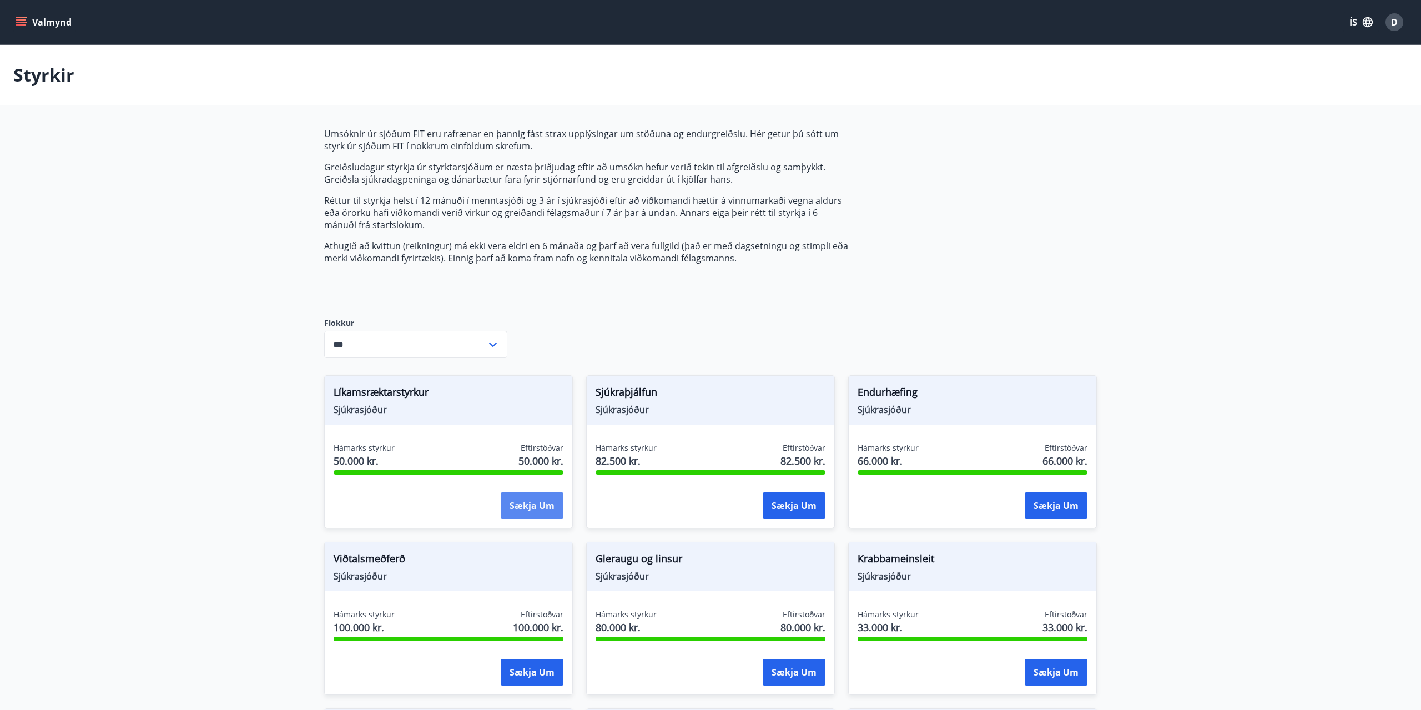 The width and height of the screenshot is (1421, 710). I want to click on p: Umsóknir úr sjóðum FIT eru rafrænar en þannig fást strax upplýsingar um stöðuna og endurgreiðslu...., so click(586, 140).